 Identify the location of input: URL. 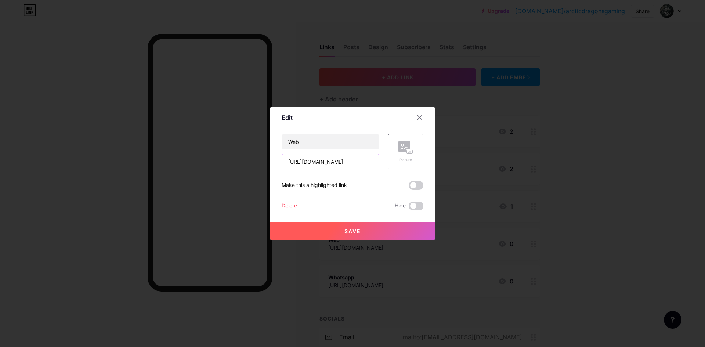
(330, 161).